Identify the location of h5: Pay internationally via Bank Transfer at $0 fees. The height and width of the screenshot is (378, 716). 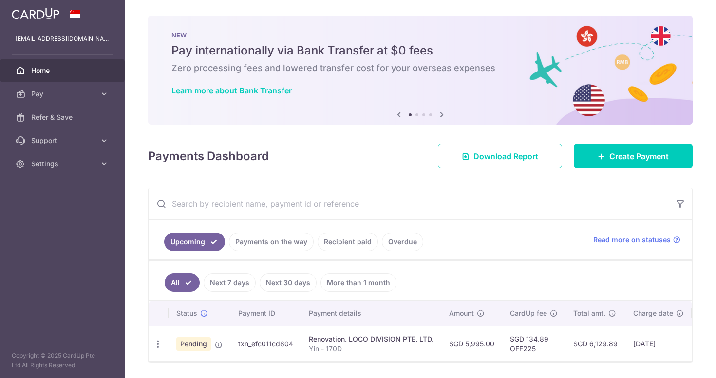
(420, 51).